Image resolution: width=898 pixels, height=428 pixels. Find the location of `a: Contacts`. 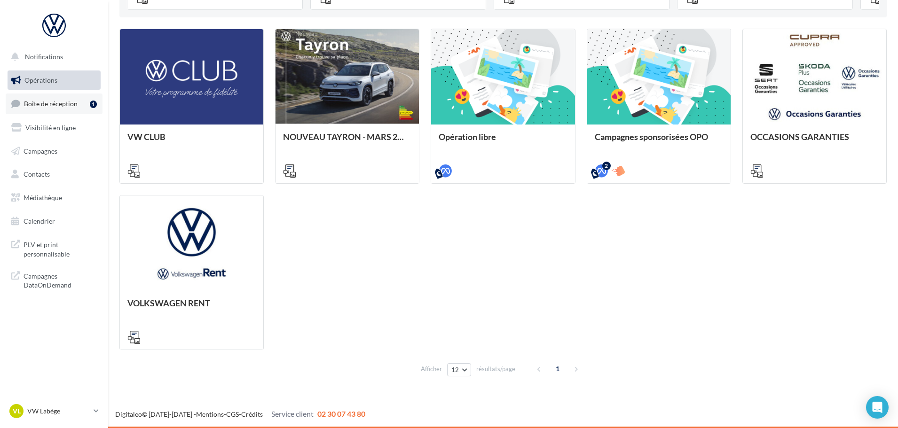

a: Contacts is located at coordinates (54, 174).